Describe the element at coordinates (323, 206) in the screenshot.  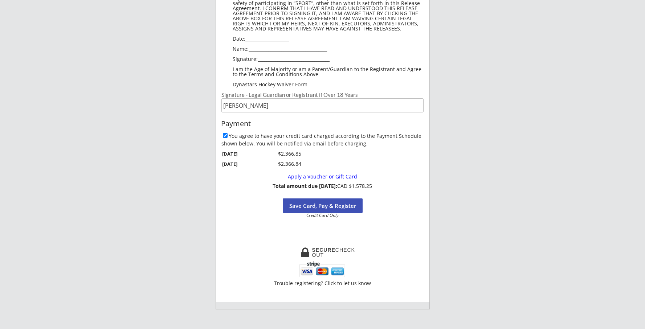
I see `button: Save Card, Pay & Register` at that location.